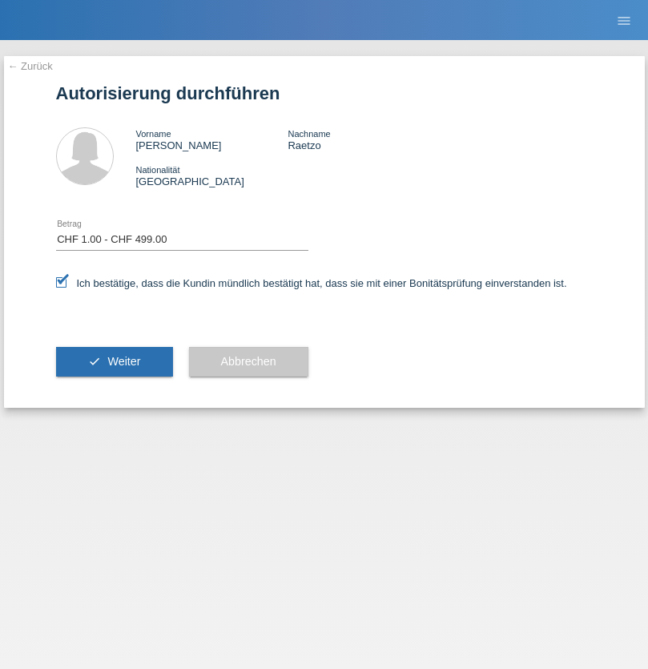 Image resolution: width=648 pixels, height=669 pixels. What do you see at coordinates (158, 170) in the screenshot?
I see `span: Nationalität` at bounding box center [158, 170].